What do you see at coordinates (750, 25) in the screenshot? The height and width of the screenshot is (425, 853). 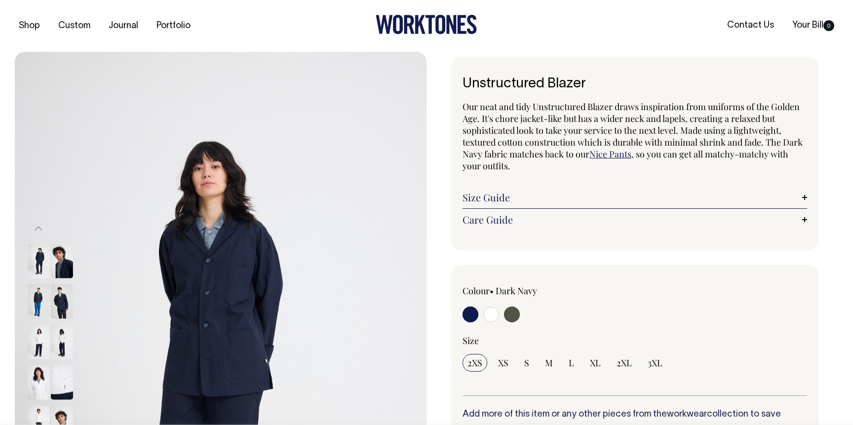 I see `a: Contact Us` at bounding box center [750, 25].